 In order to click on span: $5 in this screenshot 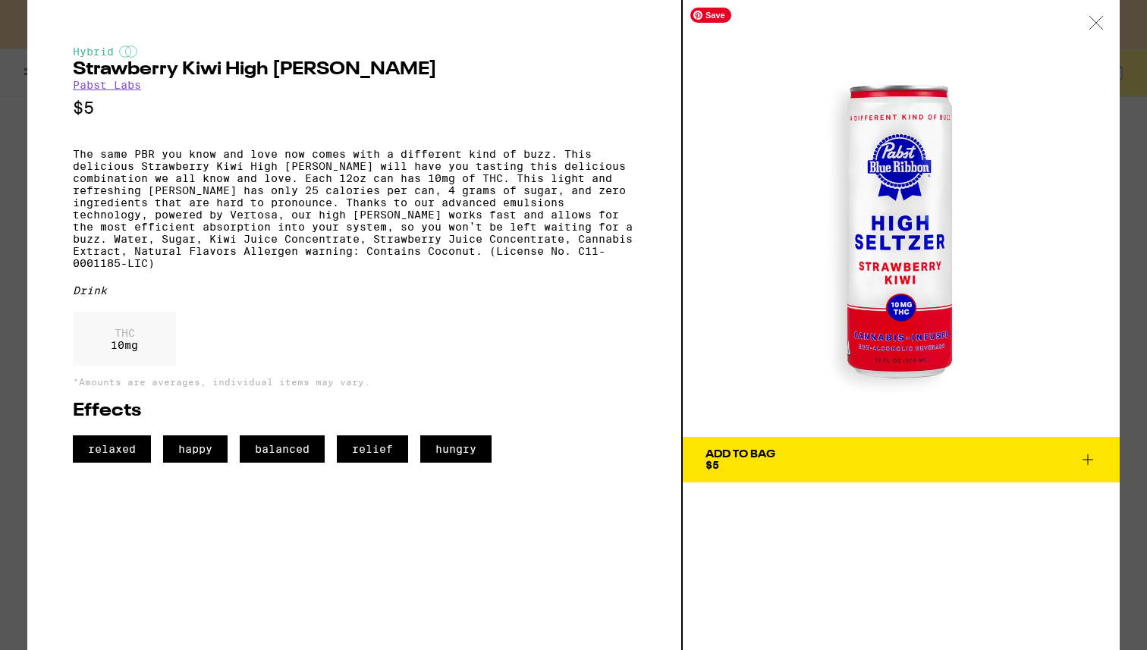, I will do `click(712, 465)`.